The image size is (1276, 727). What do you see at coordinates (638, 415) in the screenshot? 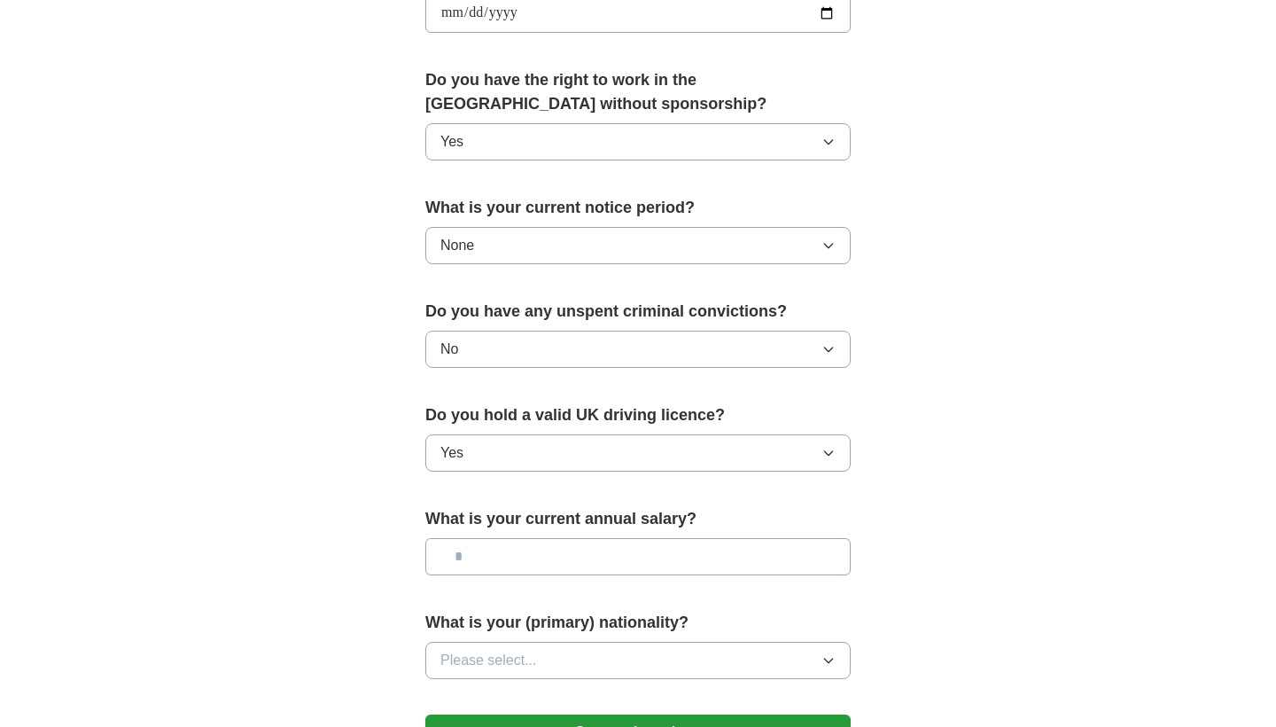
I see `label: Do you hold a valid UK driving licence?` at bounding box center [638, 415].